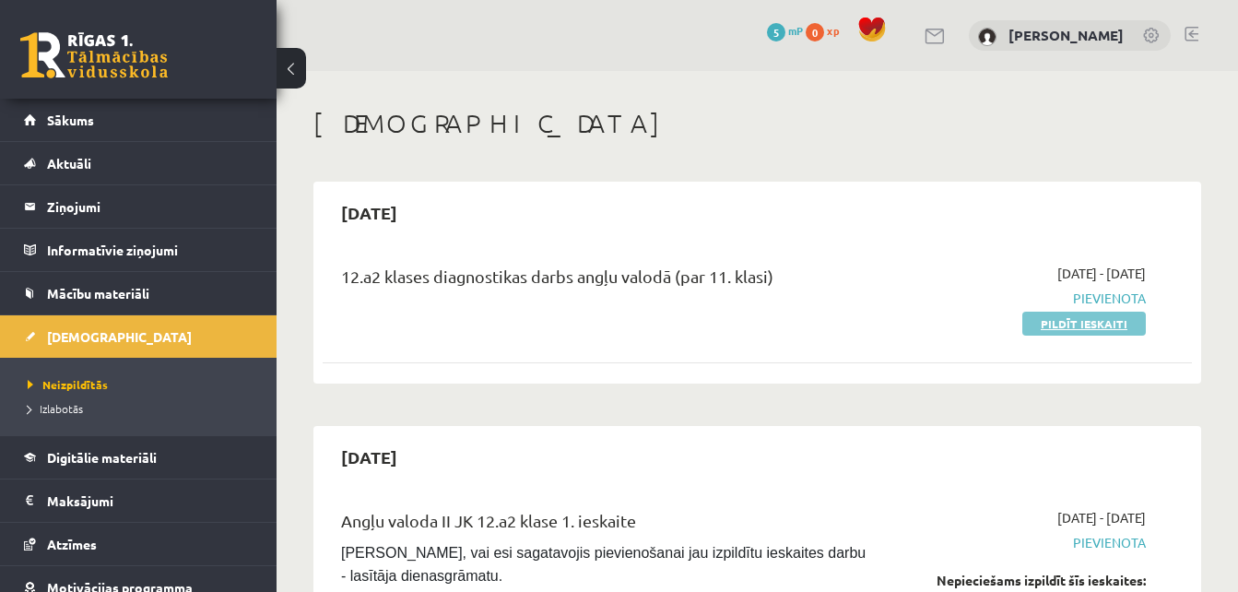 This screenshot has height=592, width=1238. Describe the element at coordinates (138, 500) in the screenshot. I see `a: Maksājumi` at that location.